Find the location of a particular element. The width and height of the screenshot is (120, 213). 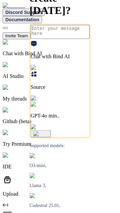

button: Documentation is located at coordinates (22, 20).